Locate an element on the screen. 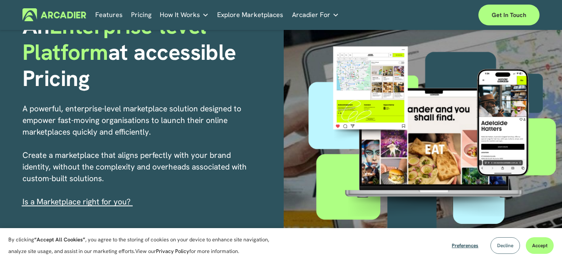 Image resolution: width=562 pixels, height=263 pixels. a: s a Marketplace right for you? is located at coordinates (77, 202).